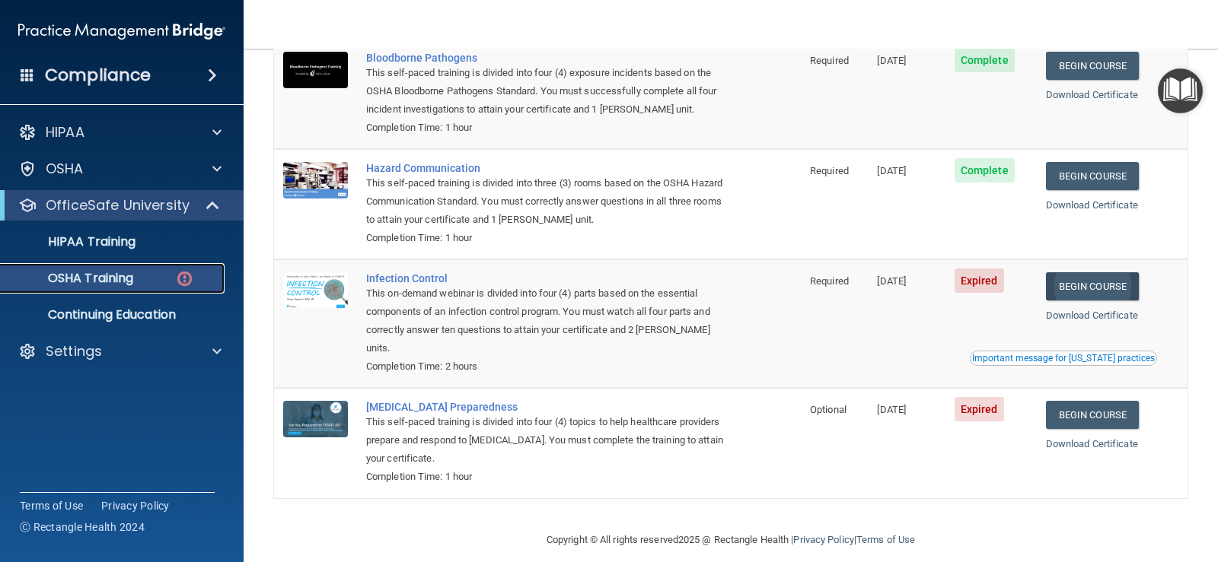 The width and height of the screenshot is (1218, 562). What do you see at coordinates (119, 132) in the screenshot?
I see `a: HIPAA` at bounding box center [119, 132].